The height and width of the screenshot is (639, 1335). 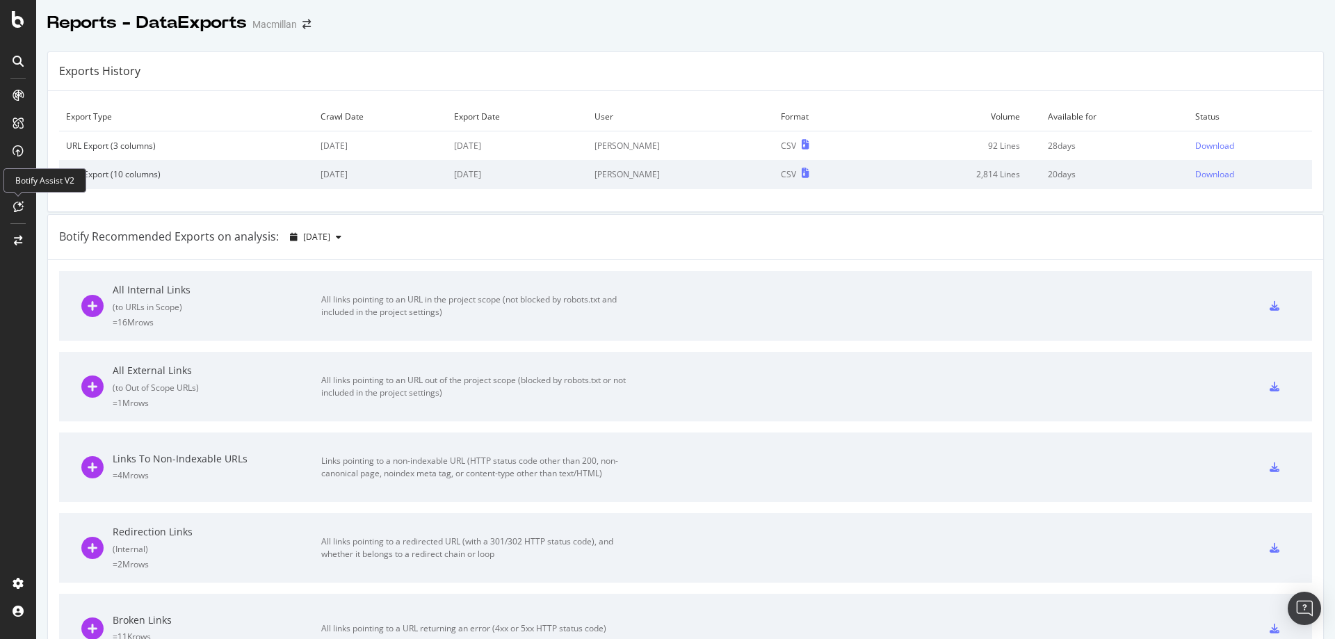 What do you see at coordinates (478, 628) in the screenshot?
I see `div: All links pointing to a URL returning an error (4xx or 5xx HTTP status code)` at bounding box center [478, 628].